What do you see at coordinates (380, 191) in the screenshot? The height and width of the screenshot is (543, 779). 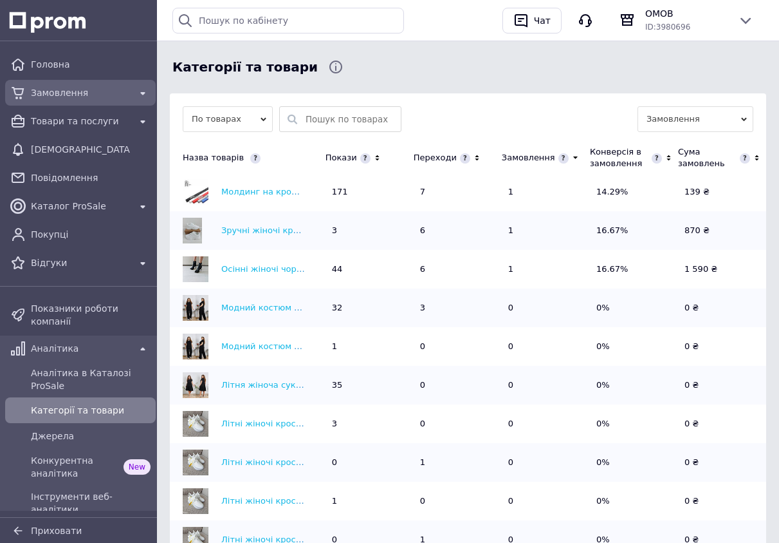 I see `a: Молдинг на кромку дверей металева основа Чорний 5м (6*9мм) м'який` at bounding box center [380, 191].